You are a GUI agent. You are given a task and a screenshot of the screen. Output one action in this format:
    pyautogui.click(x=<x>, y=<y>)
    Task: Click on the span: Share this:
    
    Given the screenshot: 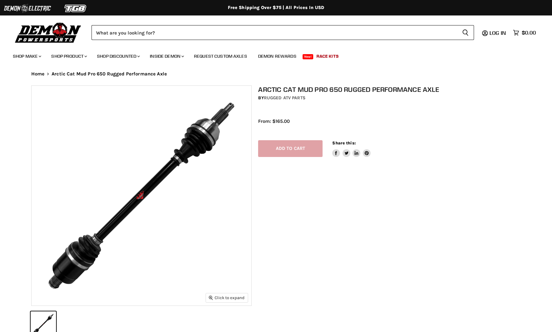 What is the action you would take?
    pyautogui.click(x=344, y=143)
    